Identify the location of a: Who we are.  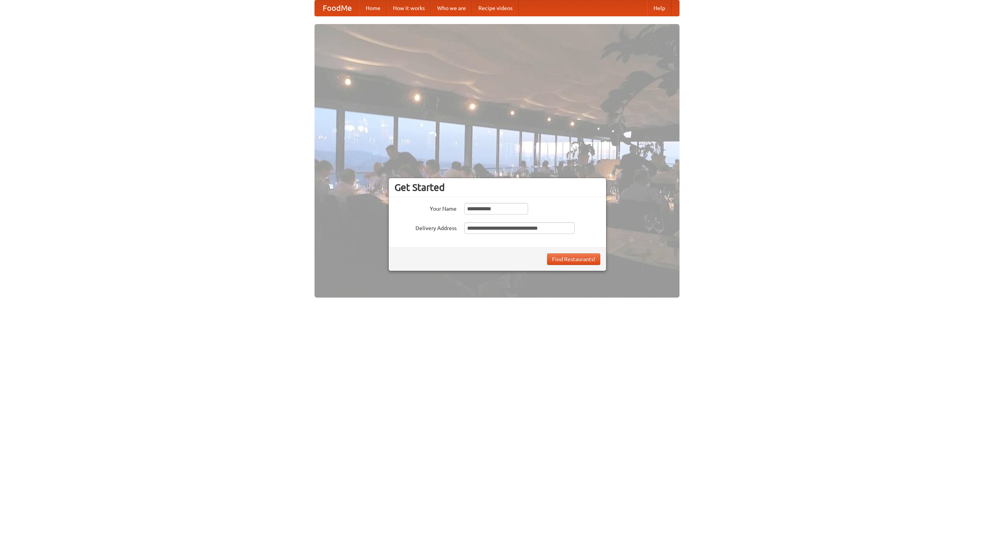
(451, 8).